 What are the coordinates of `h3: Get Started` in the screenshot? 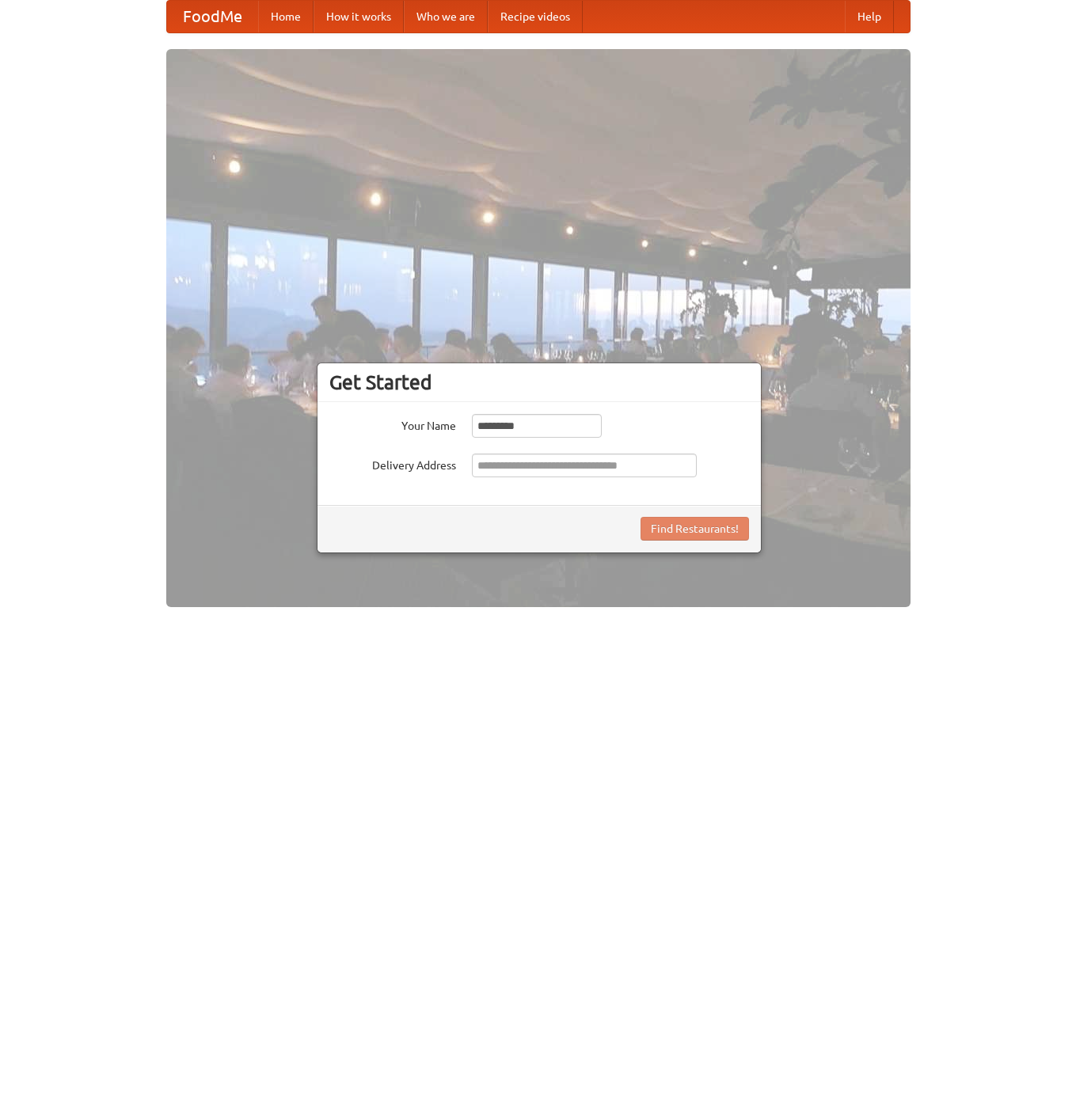 It's located at (539, 382).